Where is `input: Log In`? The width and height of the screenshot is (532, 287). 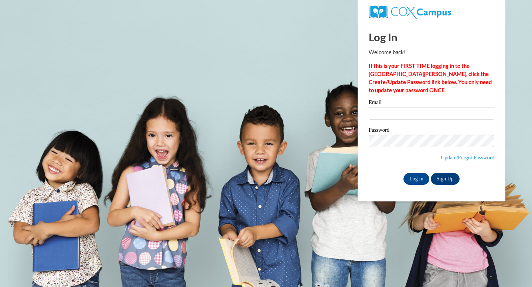
input: Log In is located at coordinates (416, 179).